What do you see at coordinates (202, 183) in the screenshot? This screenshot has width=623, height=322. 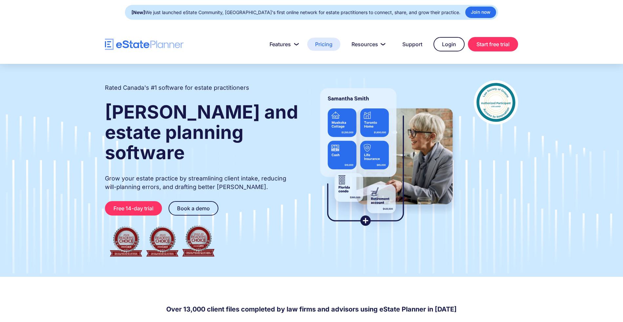 I see `p: Grow your estate practice by streamlining client intake, reducing will-planning errors, and draft...` at bounding box center [202, 183].